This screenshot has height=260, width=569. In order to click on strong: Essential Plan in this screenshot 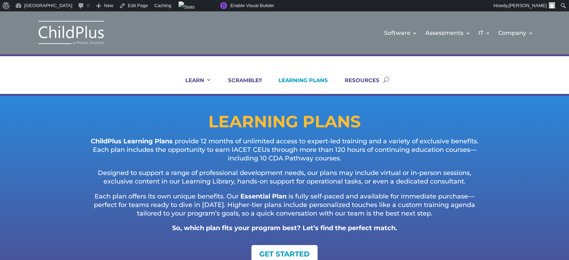, I will do `click(263, 196)`.